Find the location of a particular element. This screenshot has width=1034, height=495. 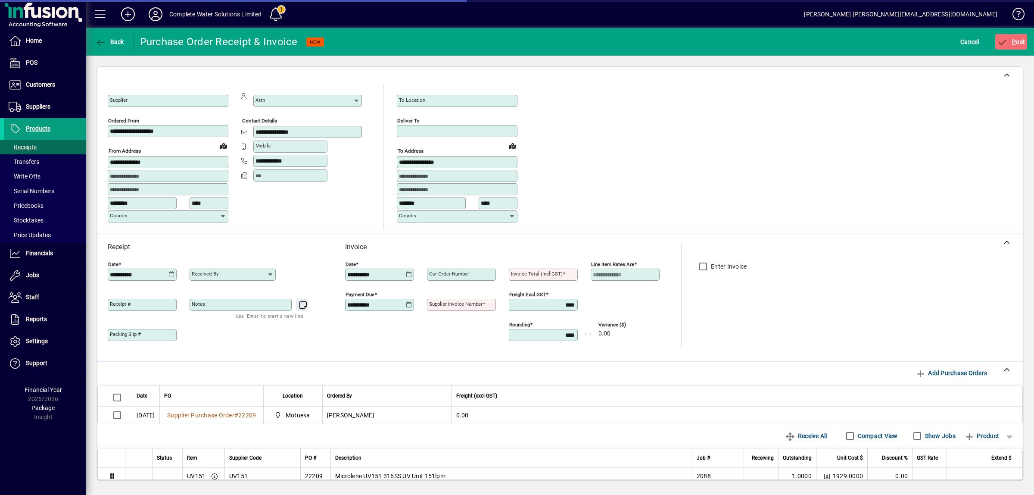

span: Discount % is located at coordinates (895, 458).